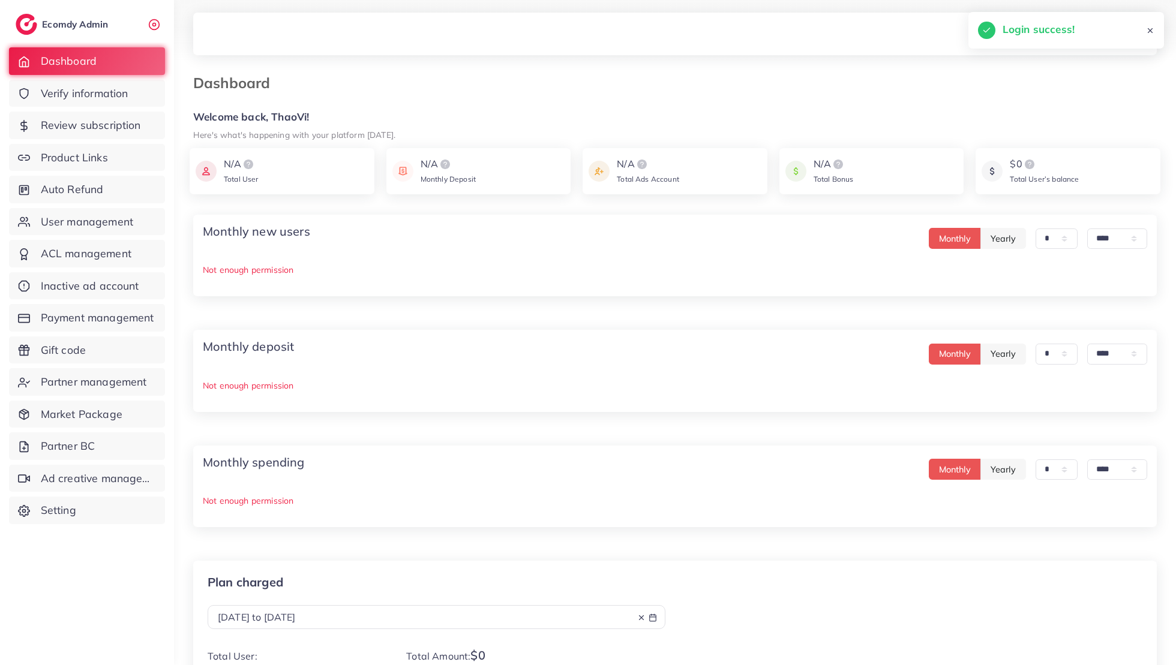 This screenshot has height=665, width=1176. Describe the element at coordinates (833, 179) in the screenshot. I see `span: Total Bonus` at that location.